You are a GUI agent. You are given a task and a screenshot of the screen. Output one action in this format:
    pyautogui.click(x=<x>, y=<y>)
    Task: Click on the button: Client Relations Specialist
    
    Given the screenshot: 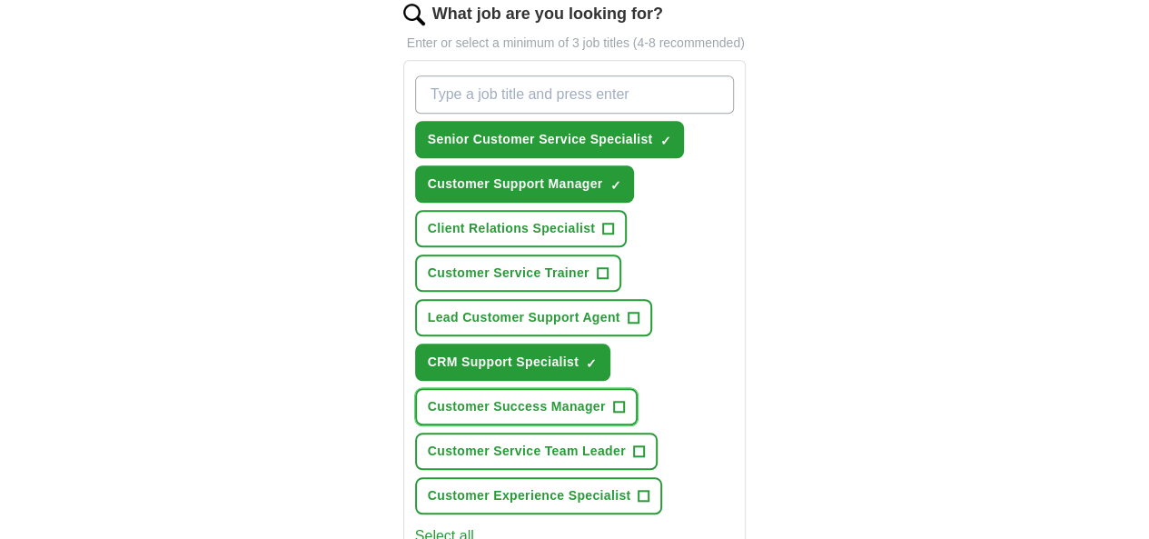 What is the action you would take?
    pyautogui.click(x=521, y=228)
    